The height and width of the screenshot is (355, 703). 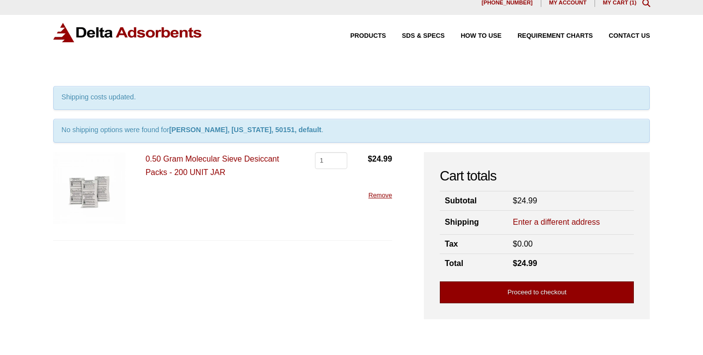 What do you see at coordinates (474, 244) in the screenshot?
I see `th: Tax` at bounding box center [474, 244].